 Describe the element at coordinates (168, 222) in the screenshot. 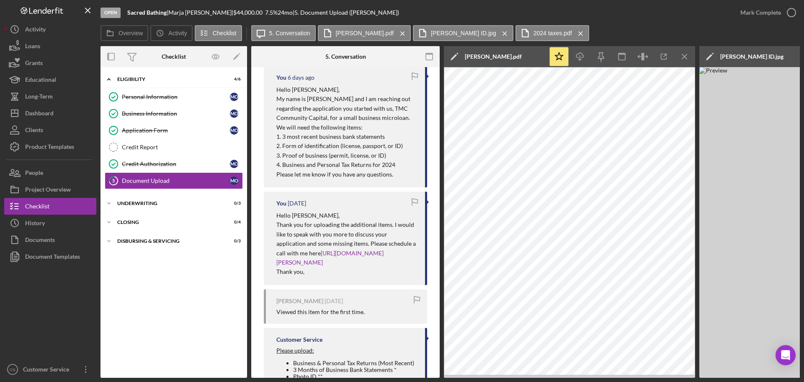

I see `div: Closing` at that location.